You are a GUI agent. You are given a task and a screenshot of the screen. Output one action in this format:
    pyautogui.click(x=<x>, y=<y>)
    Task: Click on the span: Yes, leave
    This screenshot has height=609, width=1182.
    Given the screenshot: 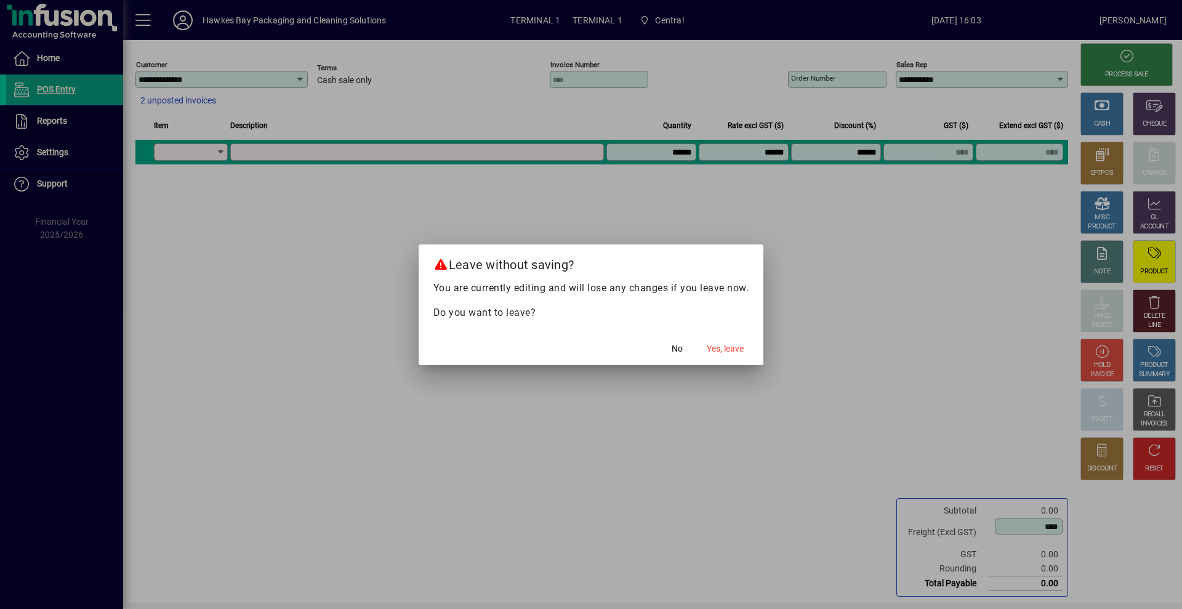 What is the action you would take?
    pyautogui.click(x=725, y=348)
    